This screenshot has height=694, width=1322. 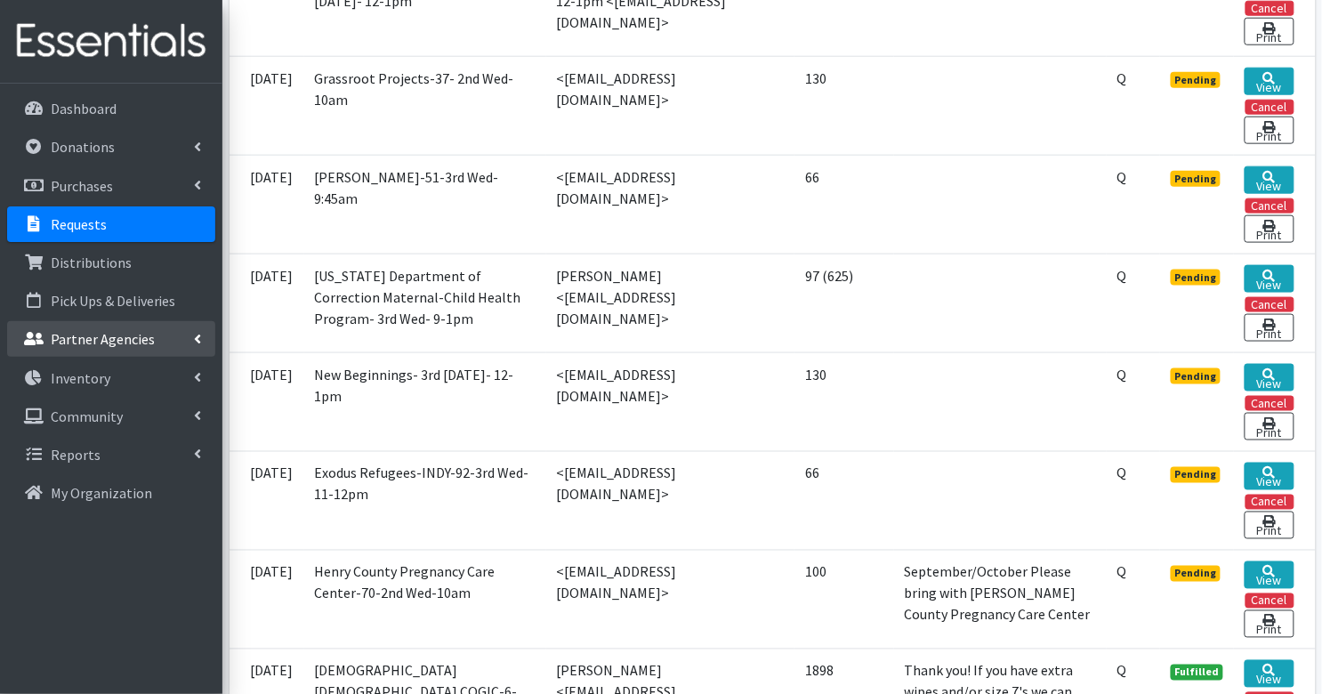 What do you see at coordinates (84, 109) in the screenshot?
I see `p: Dashboard` at bounding box center [84, 109].